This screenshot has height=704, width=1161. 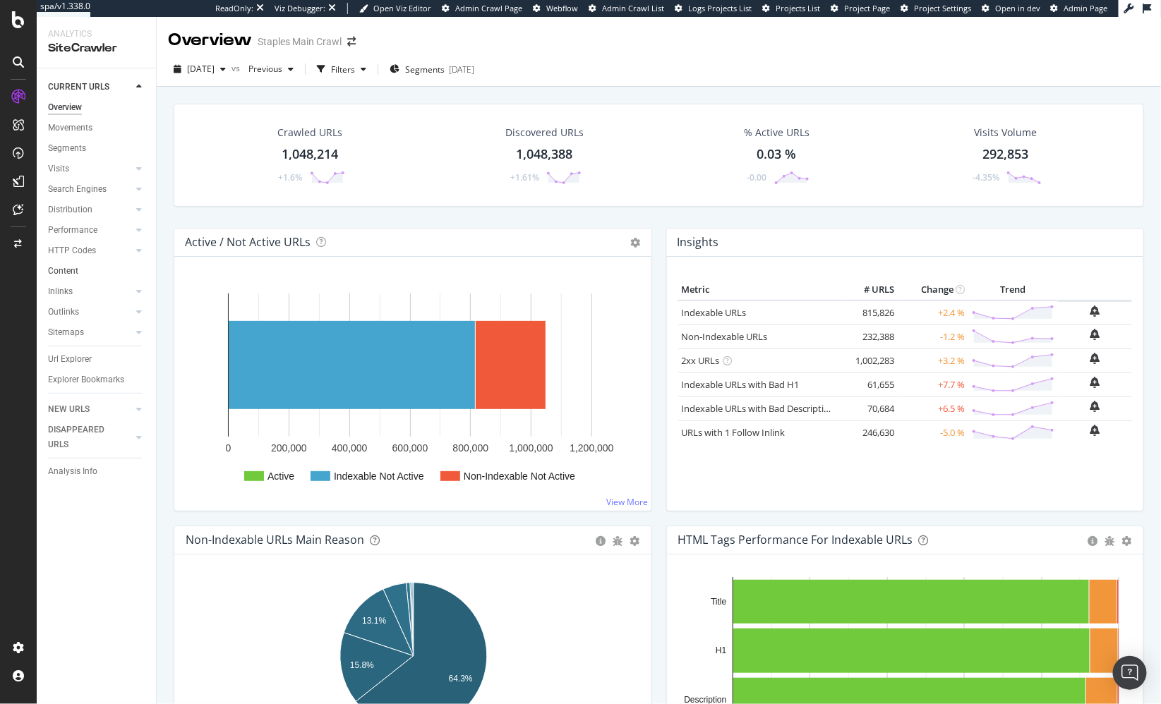 I want to click on span: 2025 Oct. 3rd, so click(x=200, y=68).